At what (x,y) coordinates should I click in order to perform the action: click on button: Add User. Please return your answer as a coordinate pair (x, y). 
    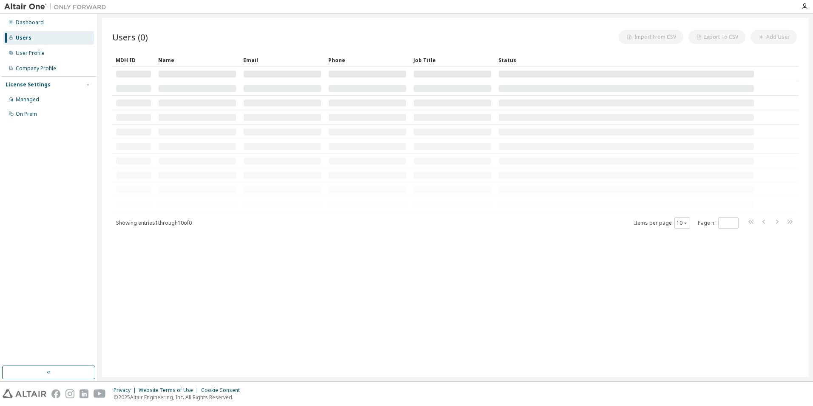
    Looking at the image, I should click on (773, 37).